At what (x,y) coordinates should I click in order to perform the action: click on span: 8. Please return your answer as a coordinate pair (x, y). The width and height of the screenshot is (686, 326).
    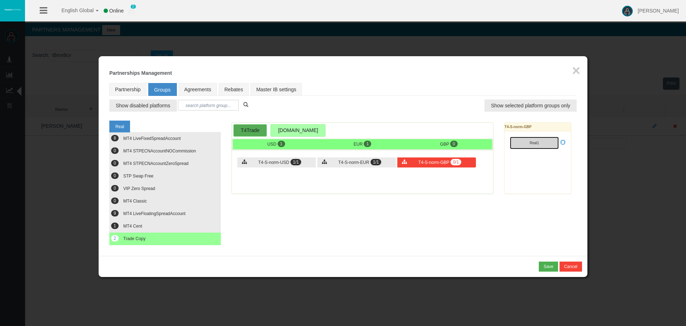
    Looking at the image, I should click on (115, 138).